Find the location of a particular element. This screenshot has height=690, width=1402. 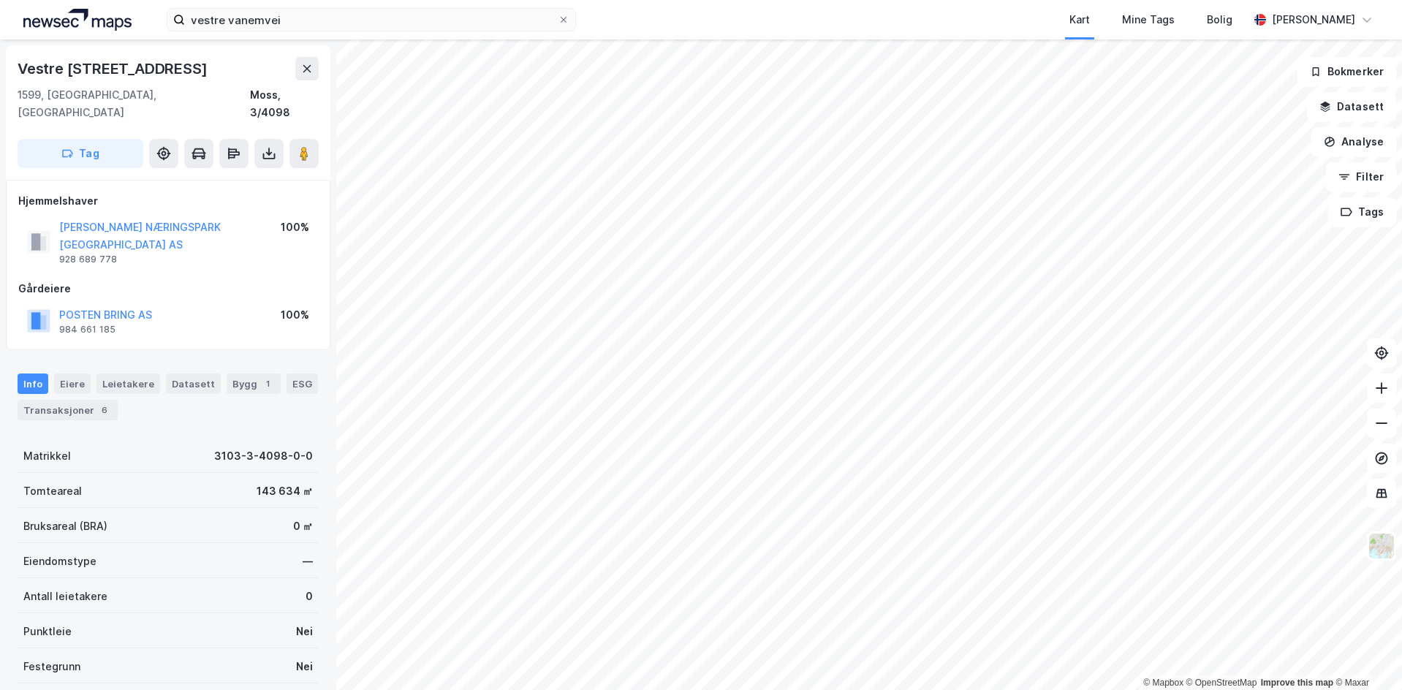

div: Gårdeiere is located at coordinates (168, 289).